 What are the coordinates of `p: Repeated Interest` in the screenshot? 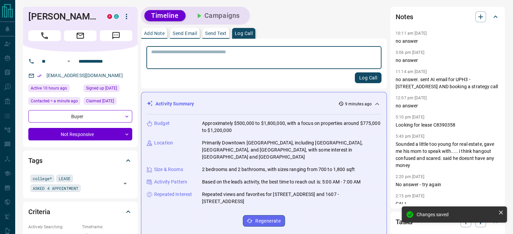 It's located at (173, 194).